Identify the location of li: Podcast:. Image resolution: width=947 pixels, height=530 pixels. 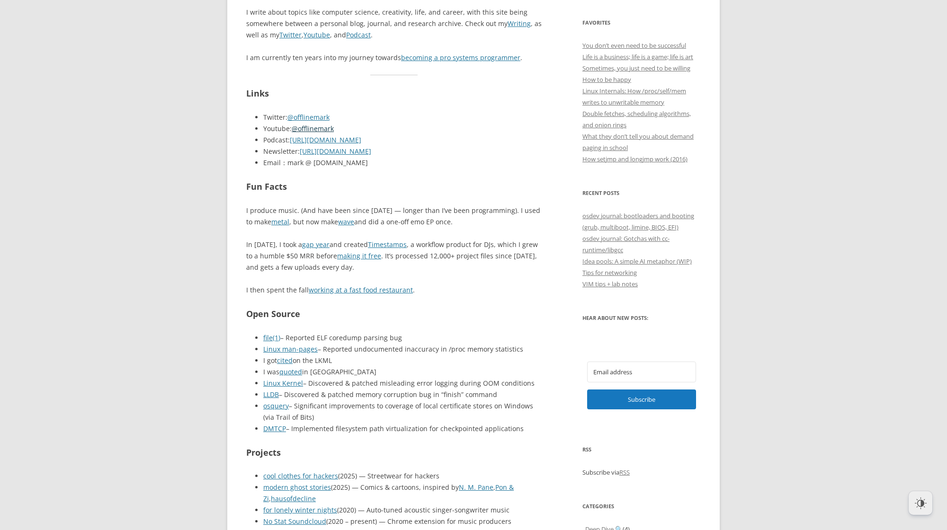
(402, 140).